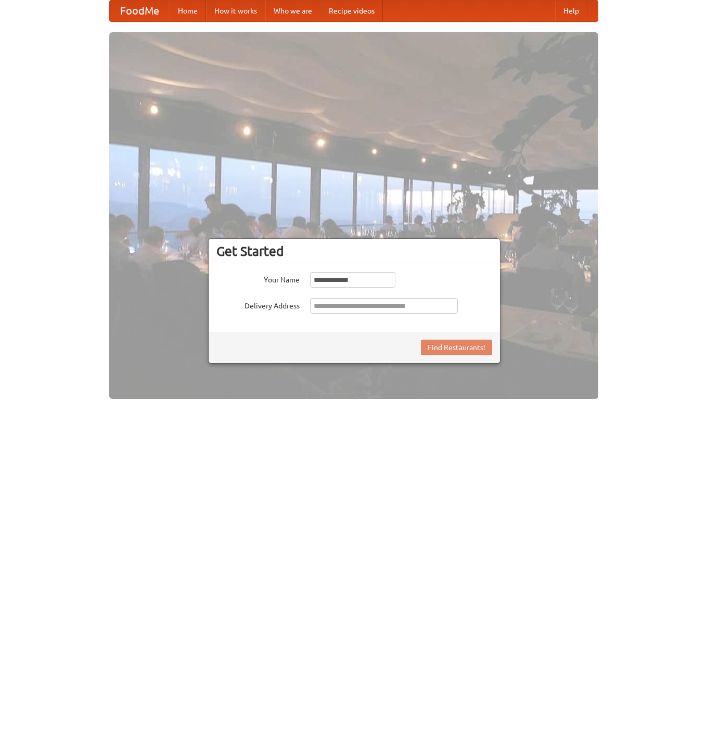 Image resolution: width=707 pixels, height=736 pixels. I want to click on label: Your Name, so click(258, 278).